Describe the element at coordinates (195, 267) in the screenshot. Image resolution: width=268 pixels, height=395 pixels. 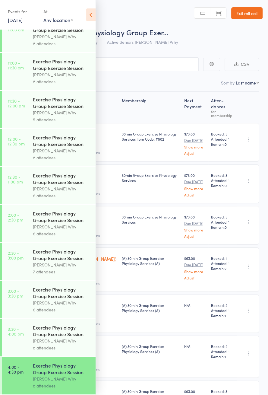
I see `div: $63.00` at that location.